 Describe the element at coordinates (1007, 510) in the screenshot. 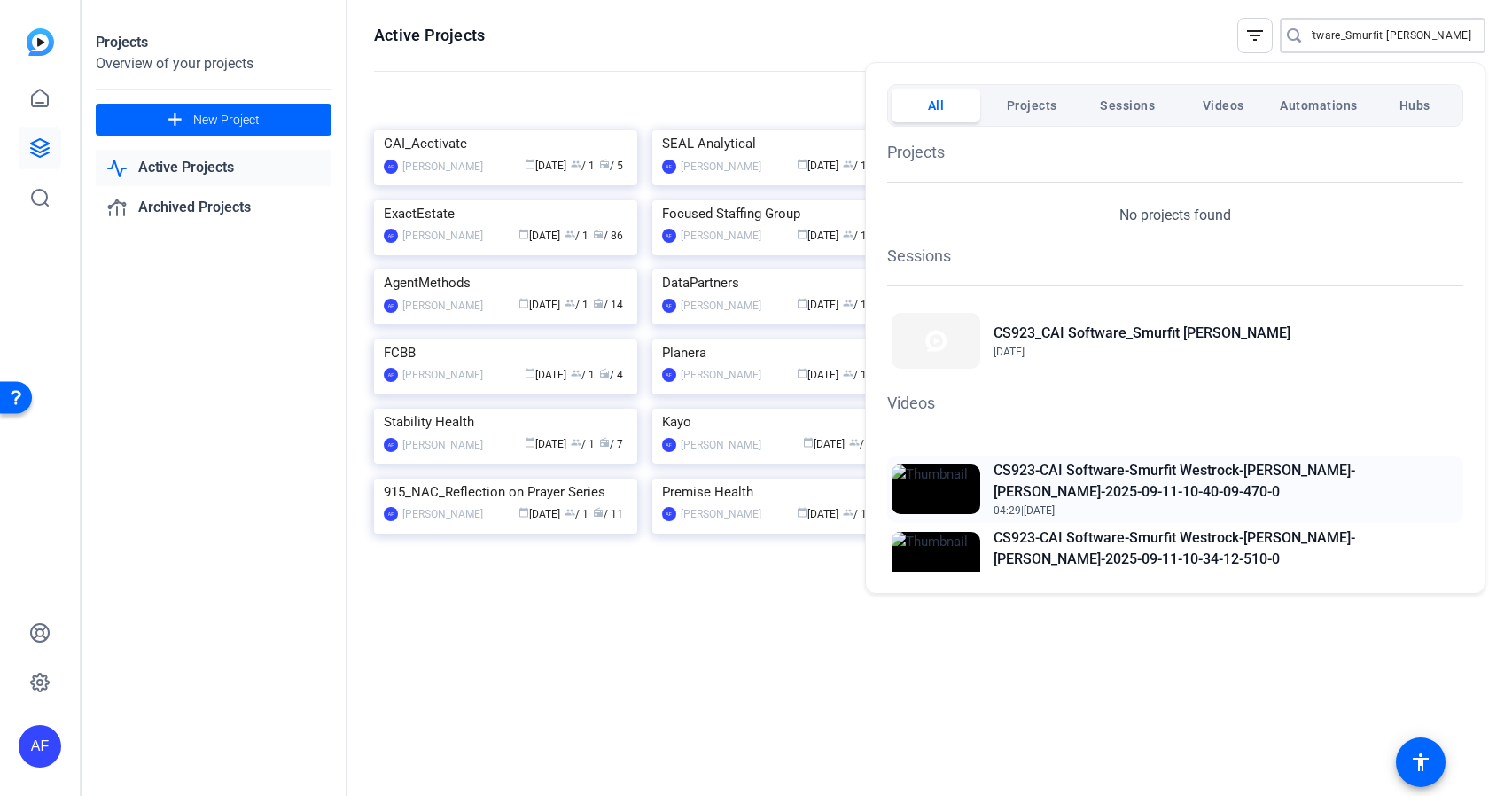

I see `span: 04:29` at that location.